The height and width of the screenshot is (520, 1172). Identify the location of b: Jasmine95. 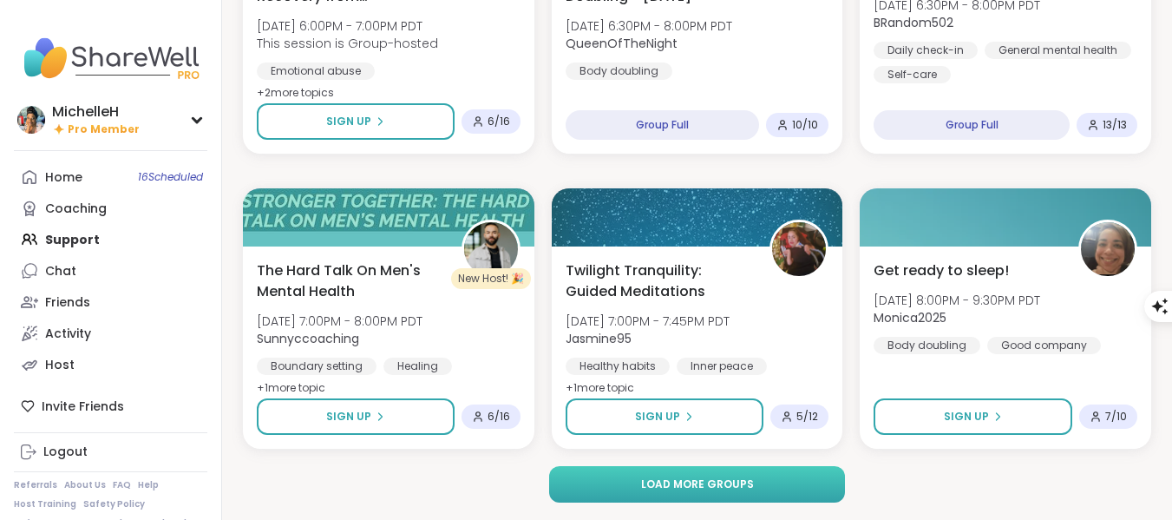
(599, 338).